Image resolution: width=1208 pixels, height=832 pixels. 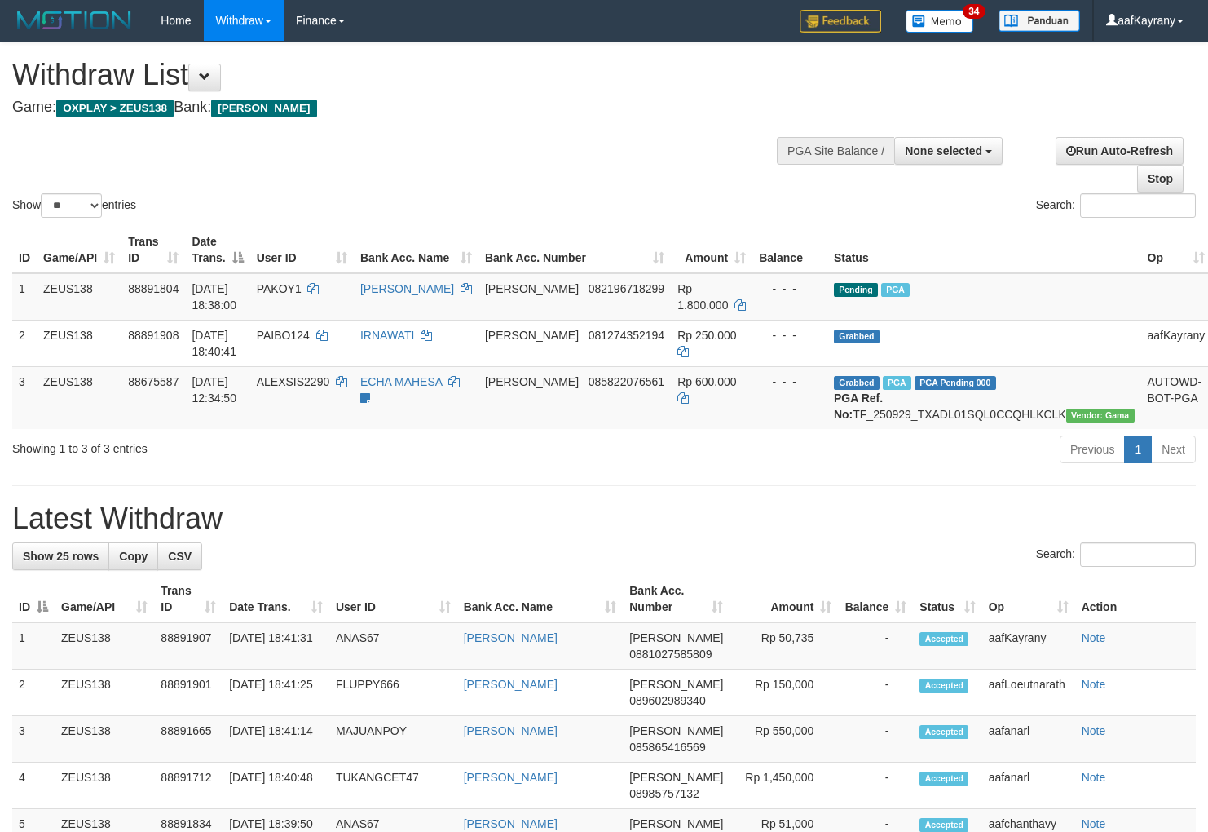 I want to click on td: Rp 150,000, so click(x=784, y=692).